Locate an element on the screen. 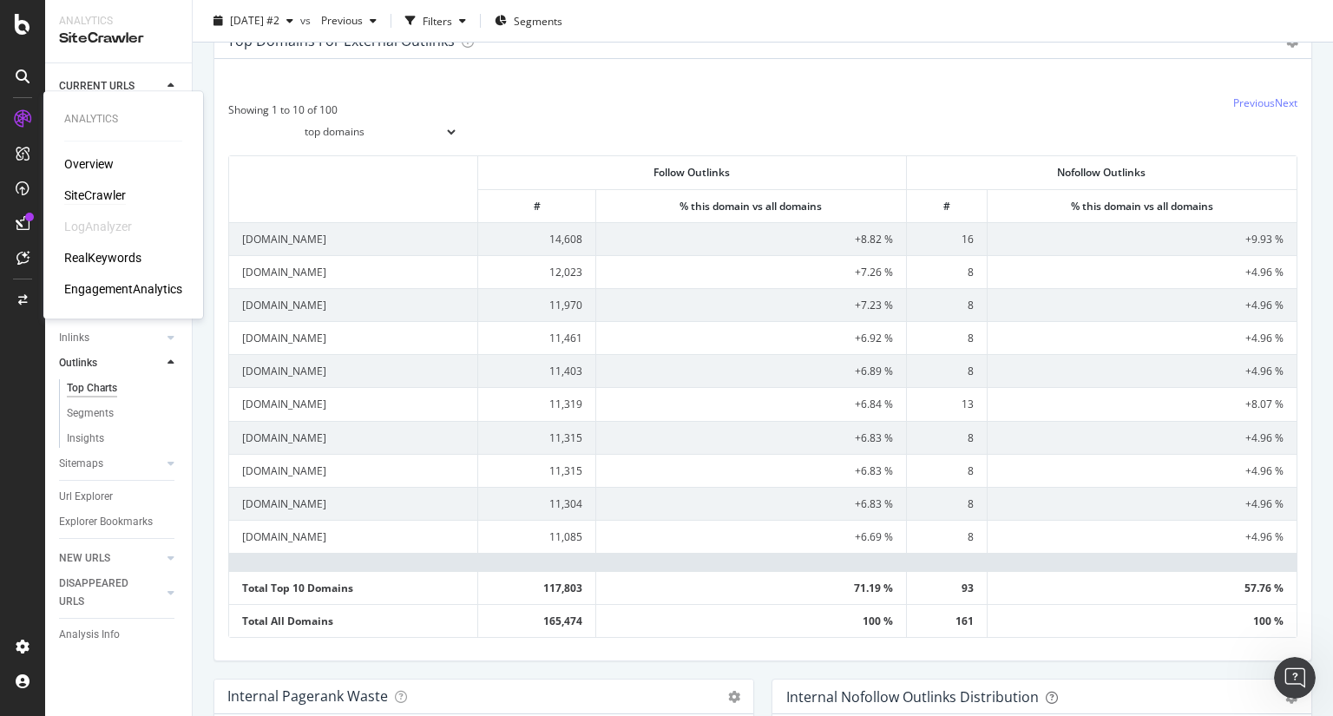 Image resolution: width=1333 pixels, height=716 pixels. td: 11,319 is located at coordinates (537, 403).